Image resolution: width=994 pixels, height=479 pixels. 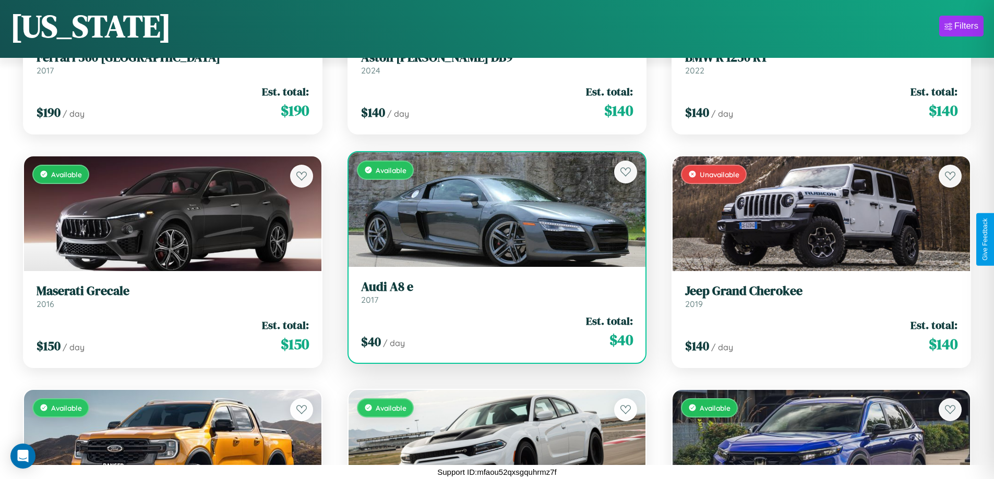 What do you see at coordinates (497, 292) in the screenshot?
I see `a: Audi A8 e2017` at bounding box center [497, 292].